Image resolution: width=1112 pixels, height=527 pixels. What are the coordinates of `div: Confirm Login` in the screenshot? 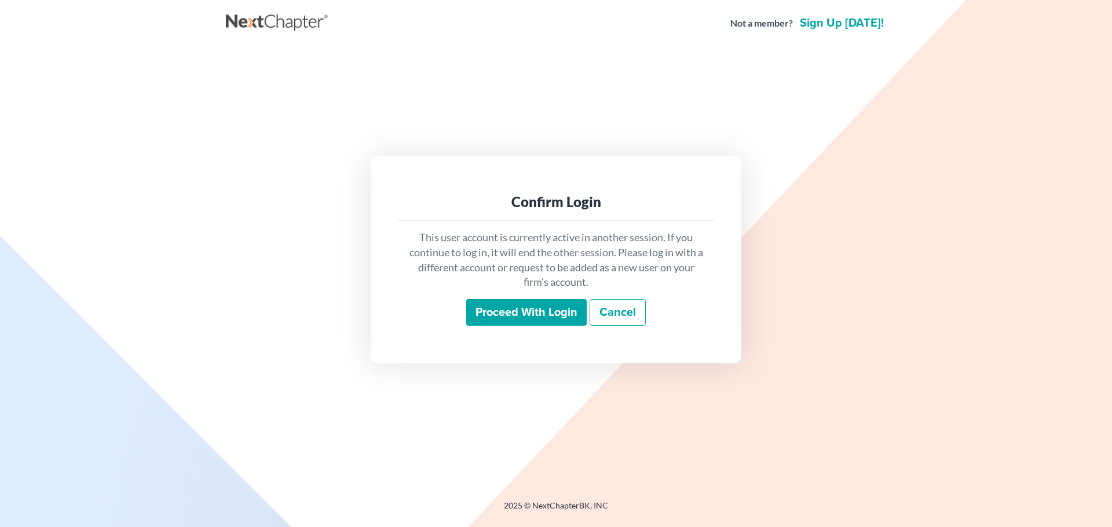 It's located at (556, 202).